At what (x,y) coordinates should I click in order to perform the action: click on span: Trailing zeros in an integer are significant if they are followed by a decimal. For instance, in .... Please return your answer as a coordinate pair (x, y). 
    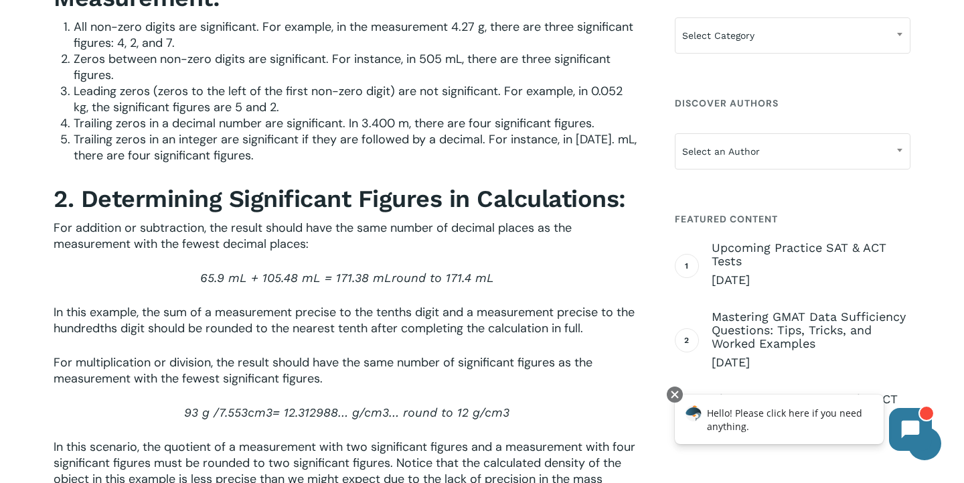
    Looking at the image, I should click on (355, 147).